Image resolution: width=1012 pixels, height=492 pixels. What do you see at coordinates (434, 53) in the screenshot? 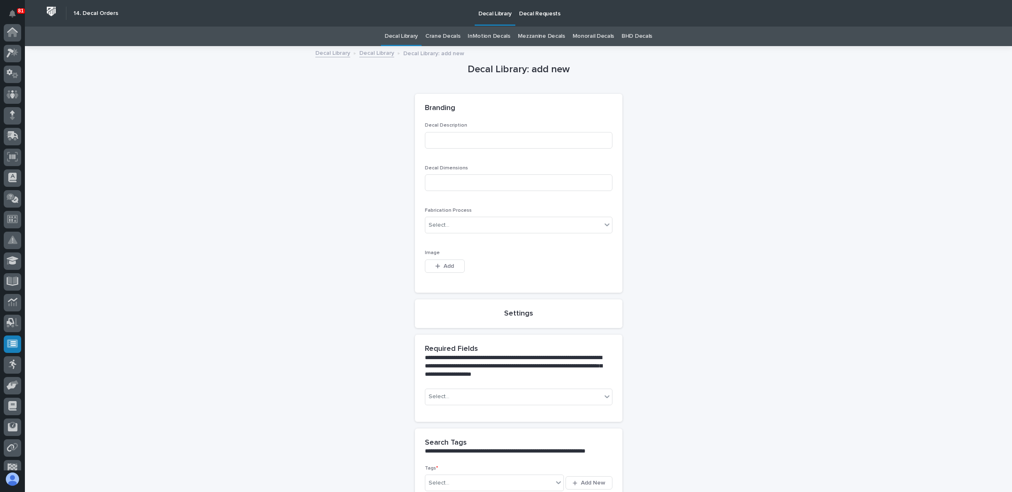
I see `p: Decal Library: add new` at bounding box center [434, 53].